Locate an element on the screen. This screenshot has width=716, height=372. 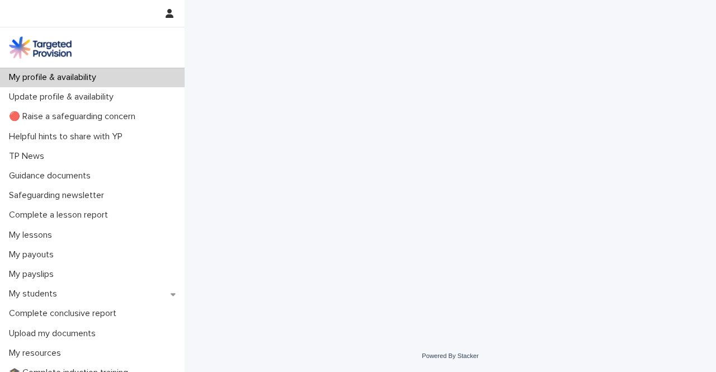
p: 🔴 Raise a safeguarding concern is located at coordinates (74, 116).